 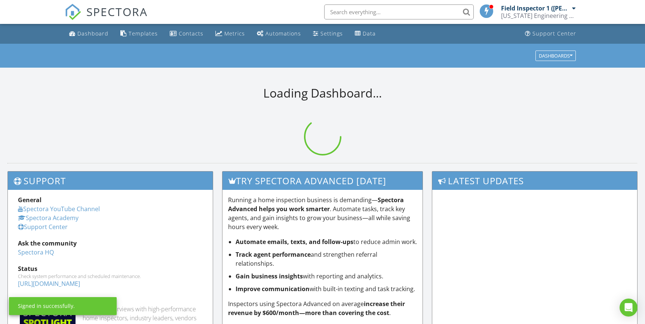 What do you see at coordinates (323, 309) in the screenshot?
I see `p: Inspectors using Spectora Advanced on average .` at bounding box center [323, 309].